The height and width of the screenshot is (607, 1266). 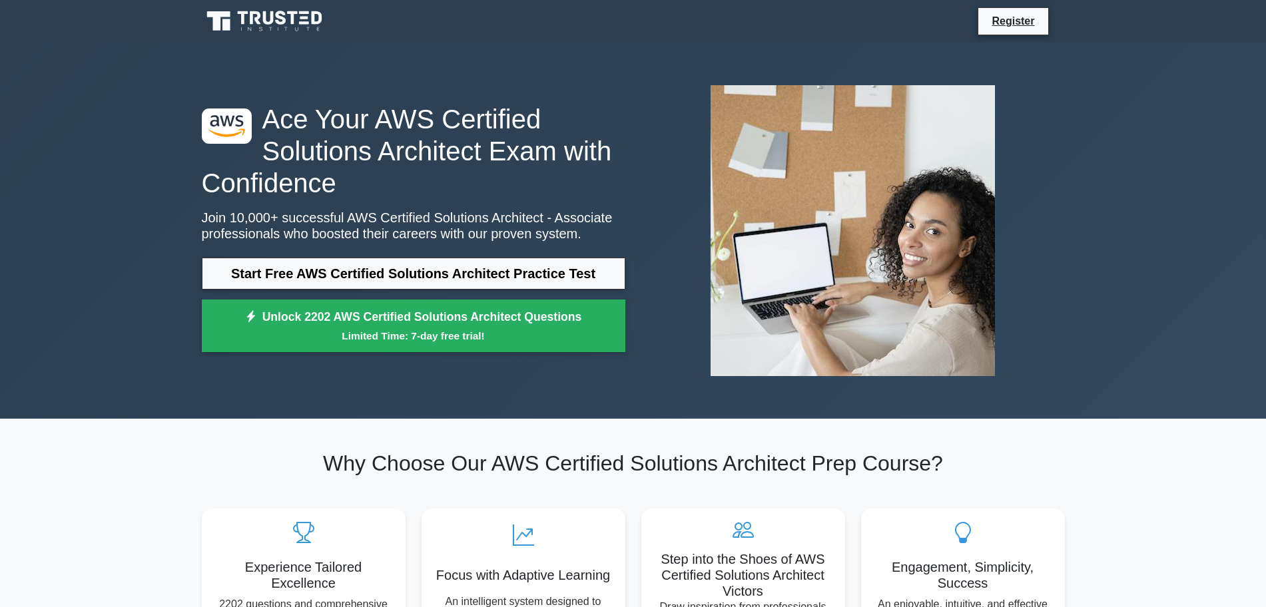 I want to click on h1: Ace Your AWS Certified Solutions Architect Exam with Confidence, so click(x=413, y=151).